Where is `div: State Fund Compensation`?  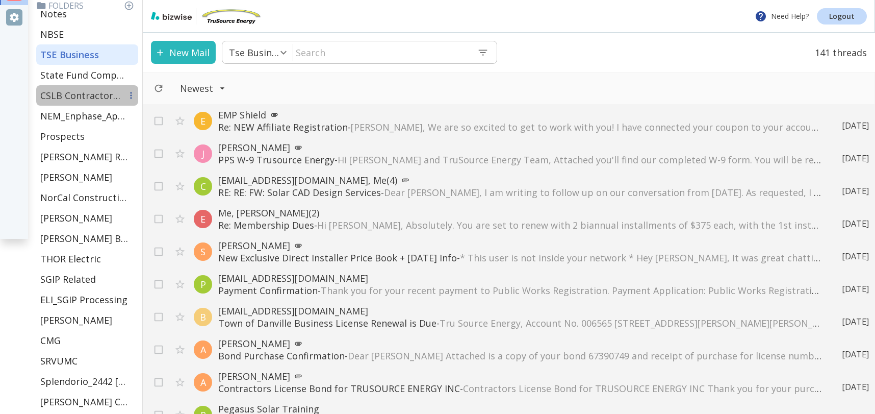
div: State Fund Compensation is located at coordinates (87, 75).